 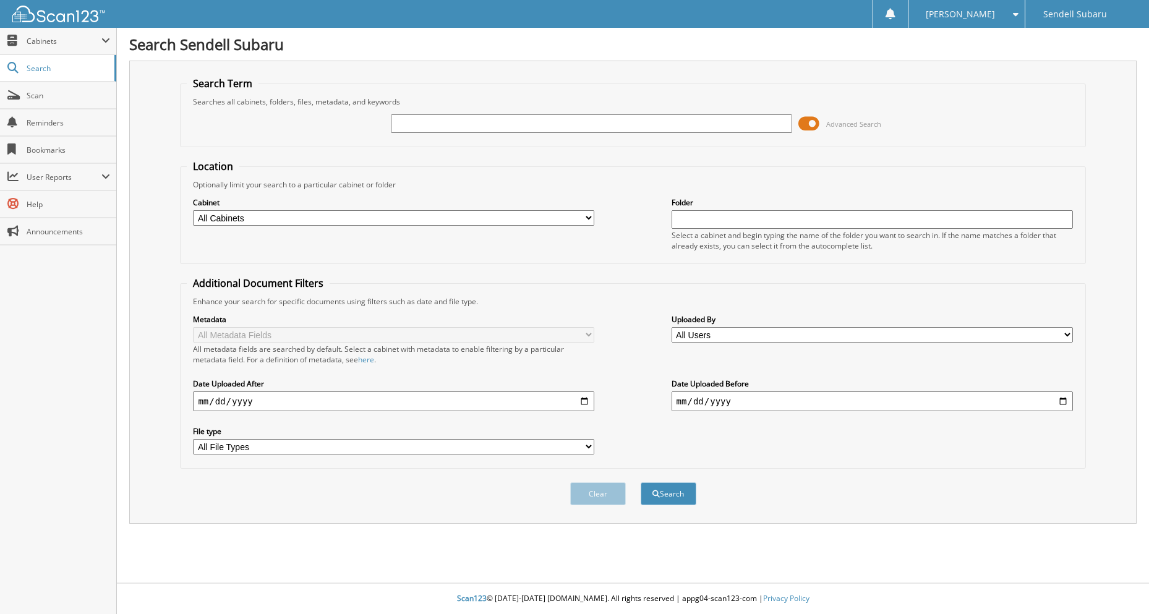 I want to click on span: Scan, so click(x=68, y=95).